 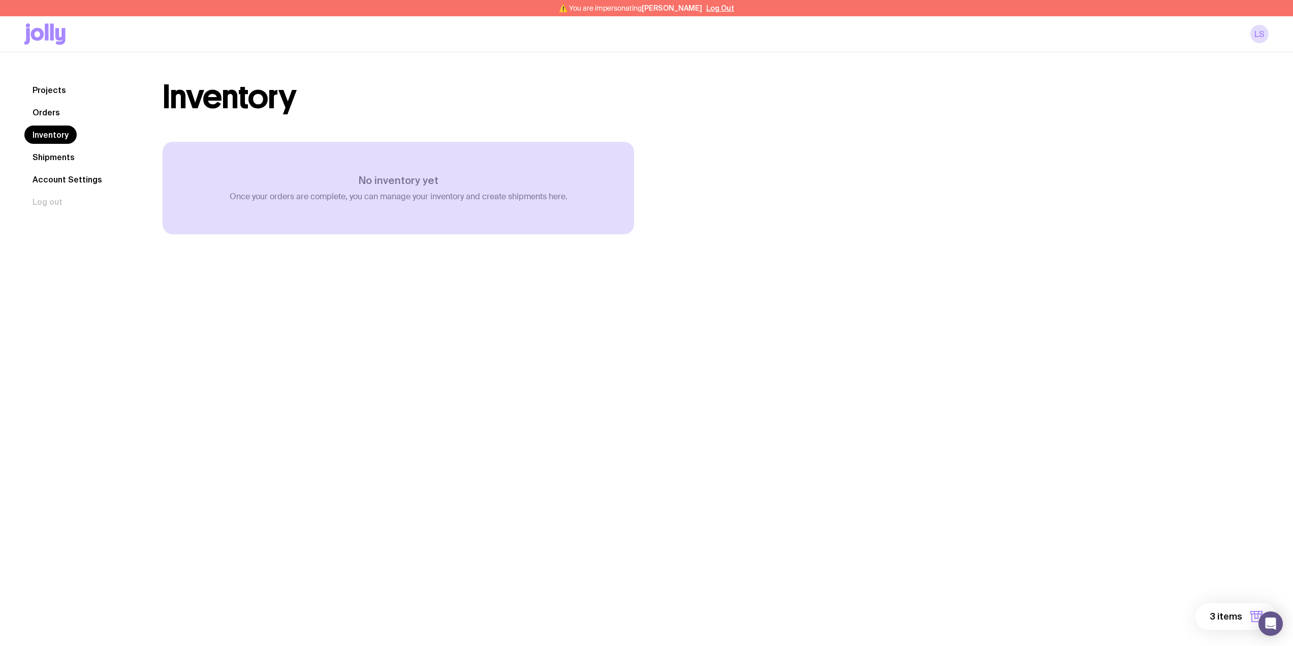 What do you see at coordinates (53, 157) in the screenshot?
I see `a: Shipments` at bounding box center [53, 157].